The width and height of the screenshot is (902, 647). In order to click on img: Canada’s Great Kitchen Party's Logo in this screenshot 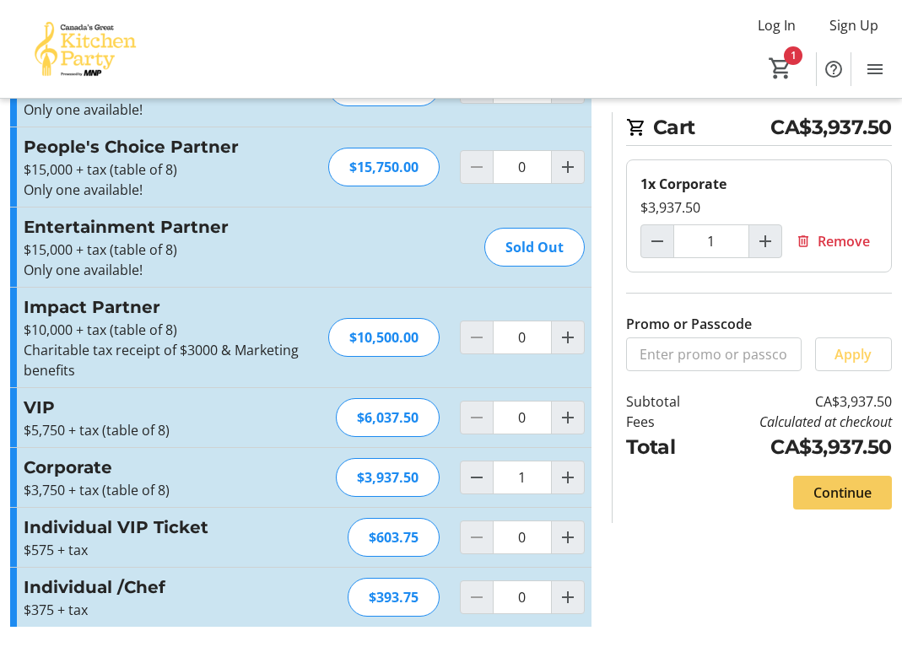, I will do `click(85, 49)`.